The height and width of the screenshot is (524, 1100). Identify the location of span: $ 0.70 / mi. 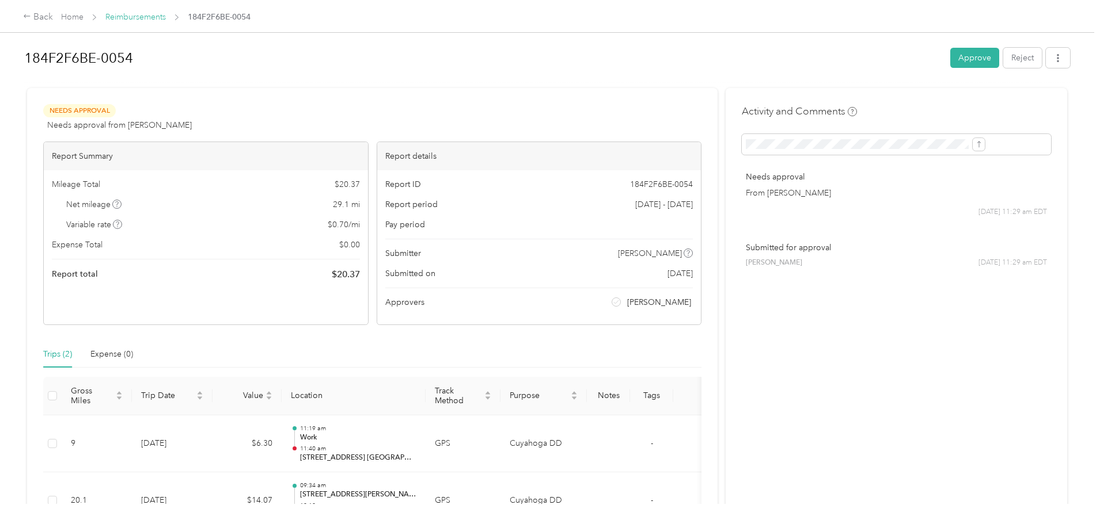
(344, 225).